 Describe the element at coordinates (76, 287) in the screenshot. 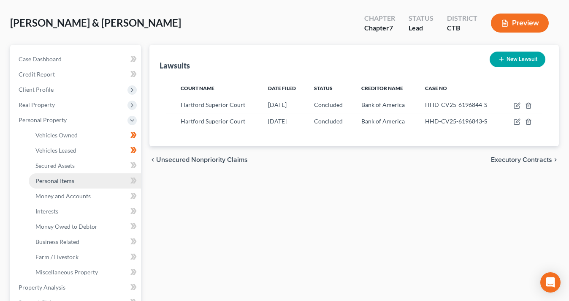

I see `a: Property Analysis` at that location.